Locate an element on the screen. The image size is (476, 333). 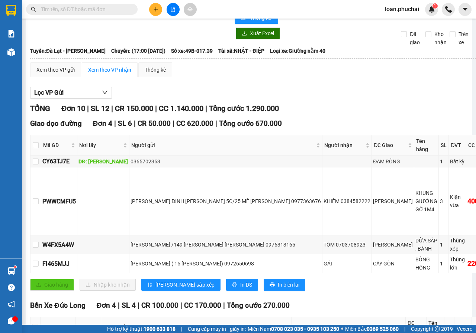
span: CC 1.140.000 is located at coordinates (181, 108).